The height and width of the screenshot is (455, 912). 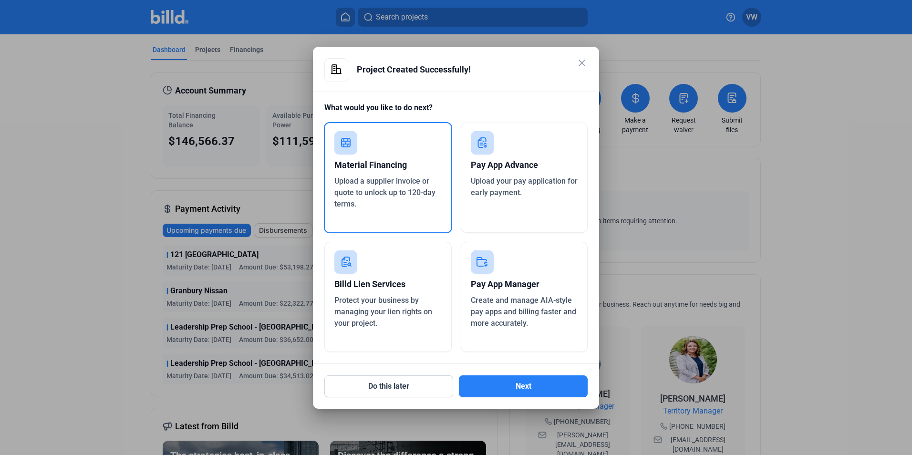 What do you see at coordinates (388, 284) in the screenshot?
I see `div: Billd Lien Services` at bounding box center [388, 284].